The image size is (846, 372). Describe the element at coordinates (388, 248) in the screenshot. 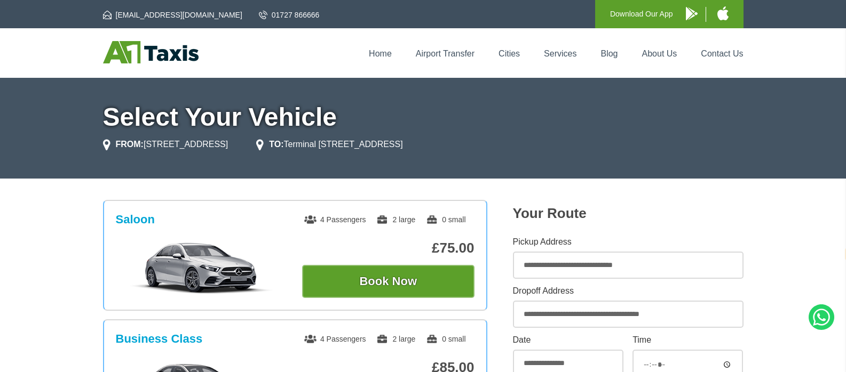

I see `p: £75.00` at that location.